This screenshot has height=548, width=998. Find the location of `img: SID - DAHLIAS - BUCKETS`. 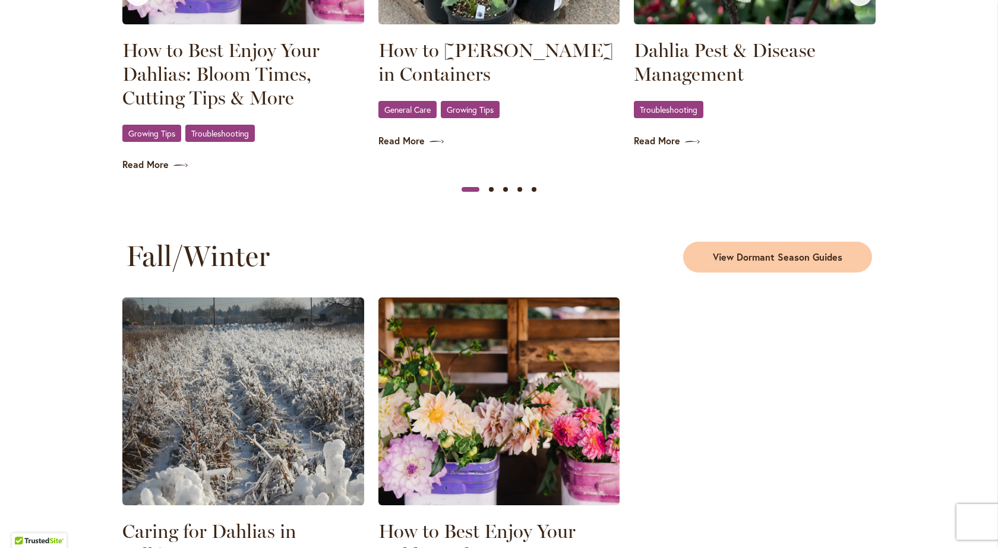

img: SID - DAHLIAS - BUCKETS is located at coordinates (499, 402).